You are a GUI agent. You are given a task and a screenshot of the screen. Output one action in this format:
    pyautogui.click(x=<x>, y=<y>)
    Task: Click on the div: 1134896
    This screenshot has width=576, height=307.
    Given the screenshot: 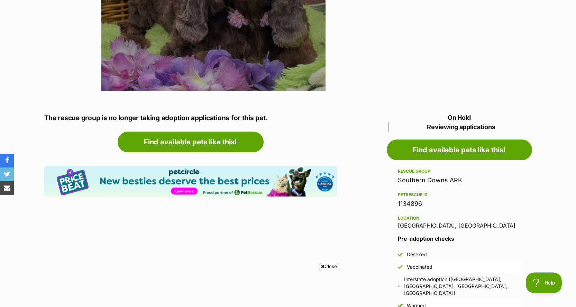 What is the action you would take?
    pyautogui.click(x=459, y=204)
    